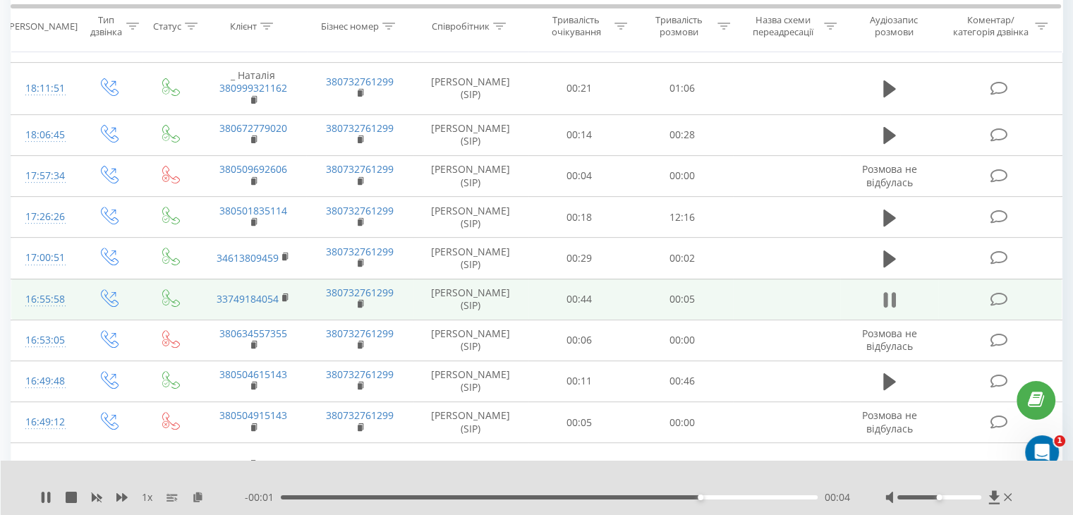 This screenshot has height=515, width=1073. What do you see at coordinates (44, 176) in the screenshot?
I see `div: 17:57:34` at bounding box center [44, 176].